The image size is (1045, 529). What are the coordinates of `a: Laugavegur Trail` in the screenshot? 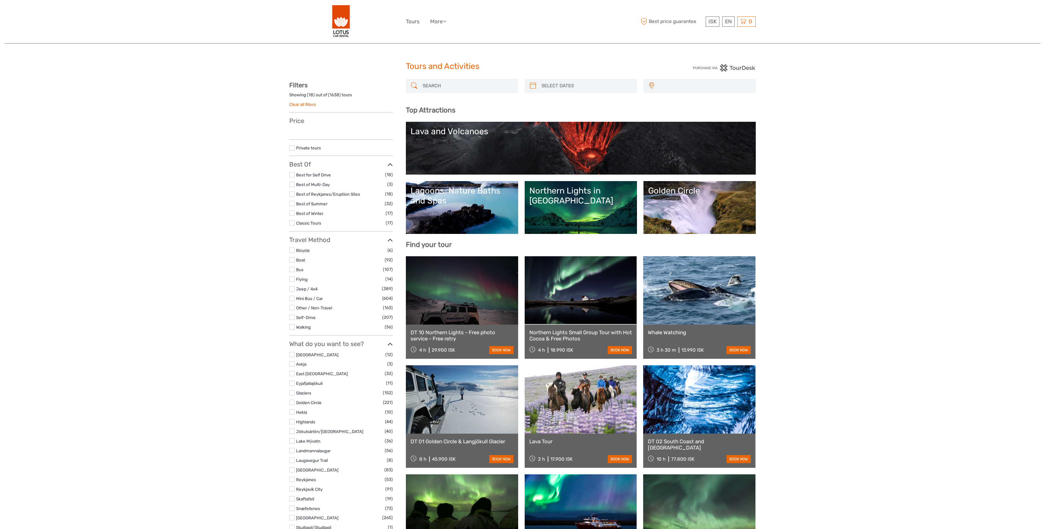 It's located at (312, 461).